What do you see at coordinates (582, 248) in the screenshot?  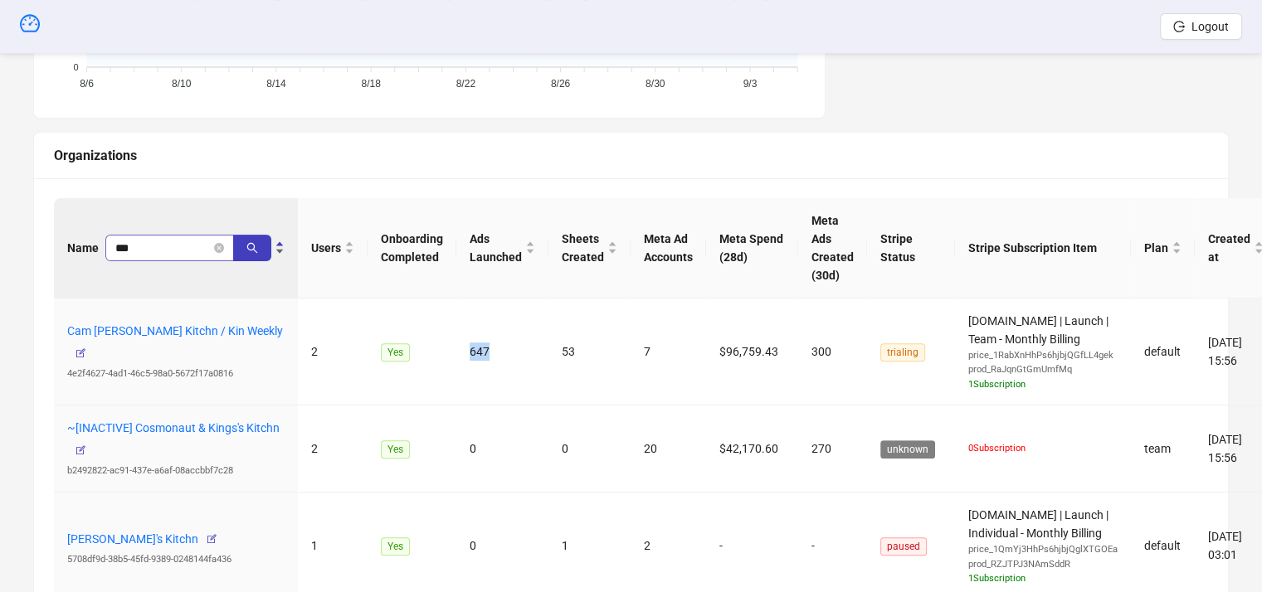 I see `span: Sheets Created` at bounding box center [582, 248].